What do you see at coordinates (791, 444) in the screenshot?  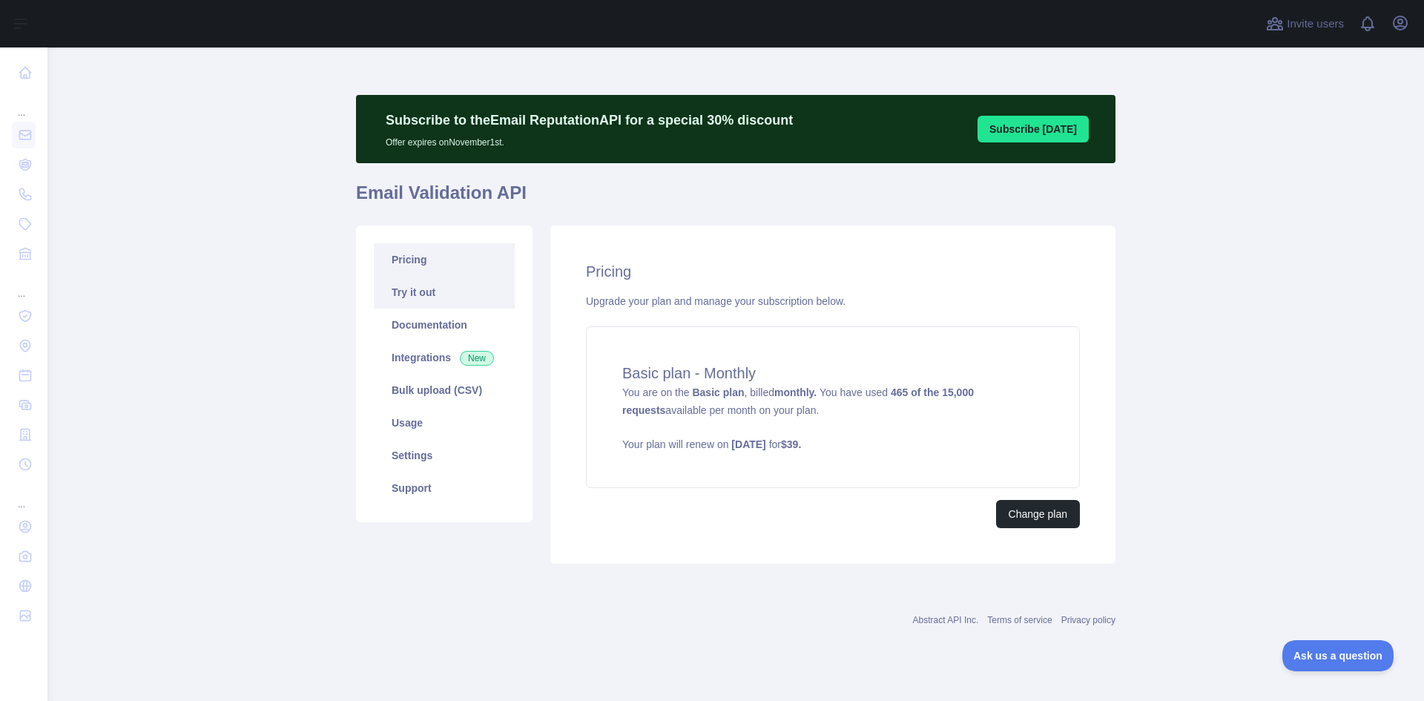 I see `strong: $ 39 .` at bounding box center [791, 444].